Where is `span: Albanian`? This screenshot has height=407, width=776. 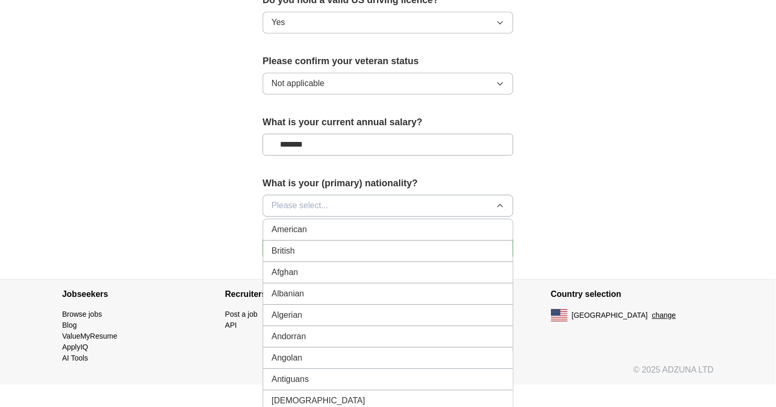 span: Albanian is located at coordinates (288, 294).